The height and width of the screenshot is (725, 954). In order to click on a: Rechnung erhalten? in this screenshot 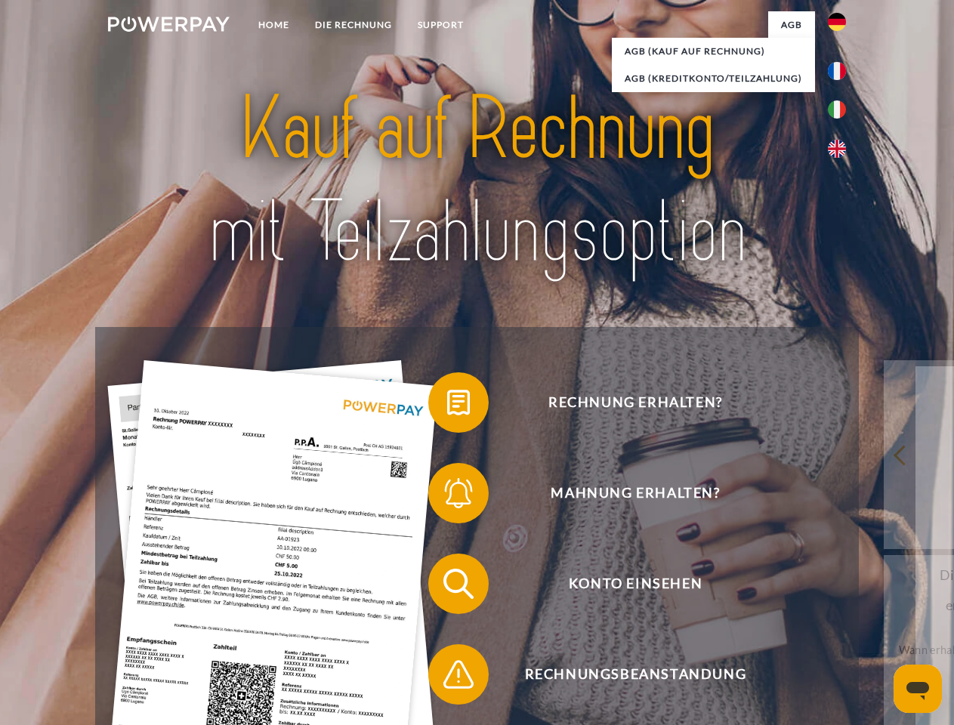, I will do `click(625, 403)`.